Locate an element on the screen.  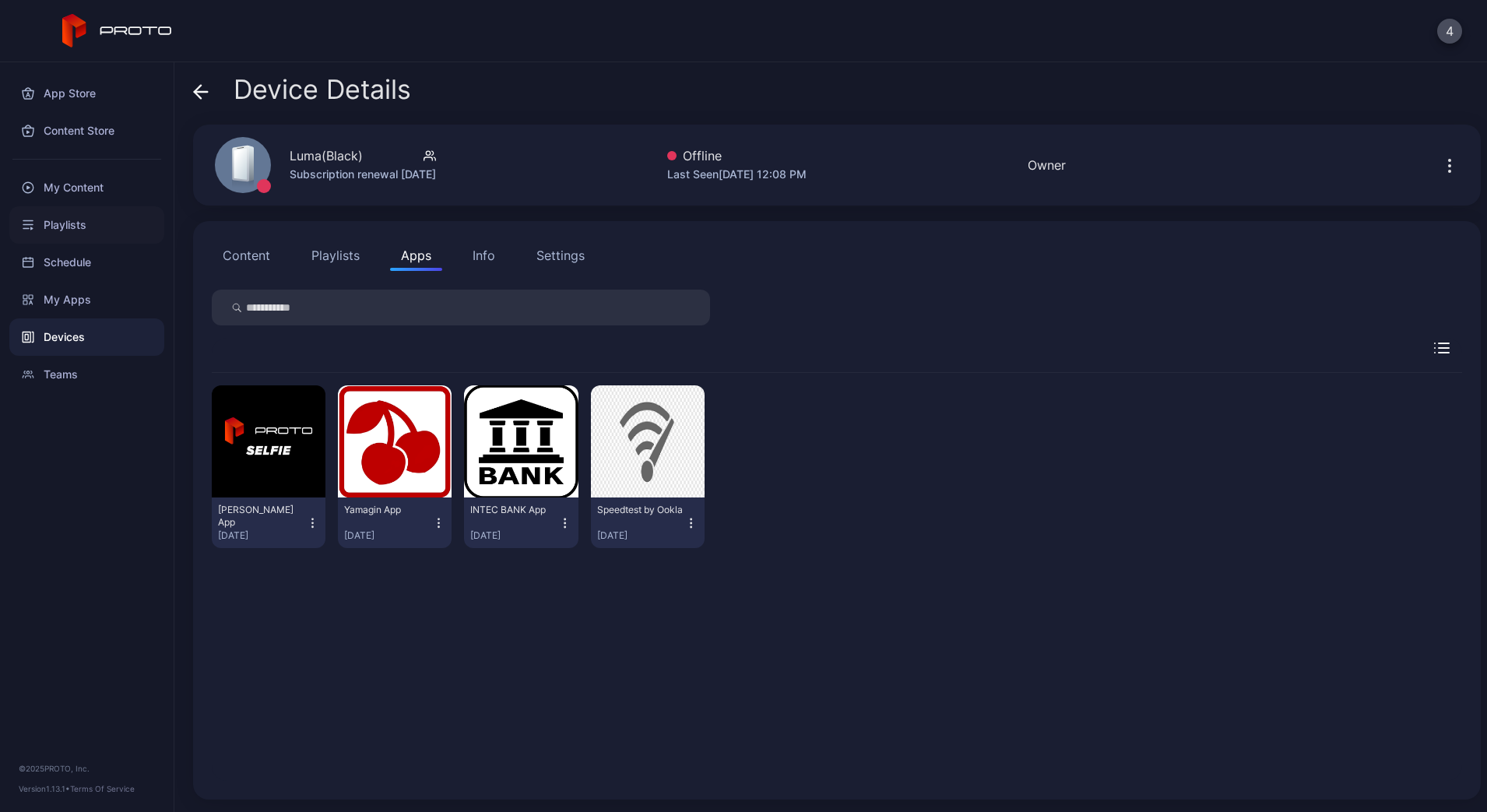
div: Content Store is located at coordinates (87, 131).